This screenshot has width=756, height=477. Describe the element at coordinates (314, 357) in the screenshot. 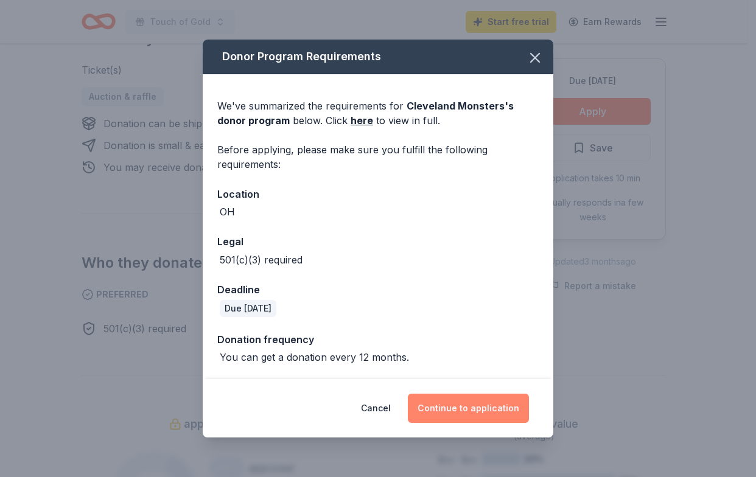

I see `div: You can get a donation every 12 months.` at that location.